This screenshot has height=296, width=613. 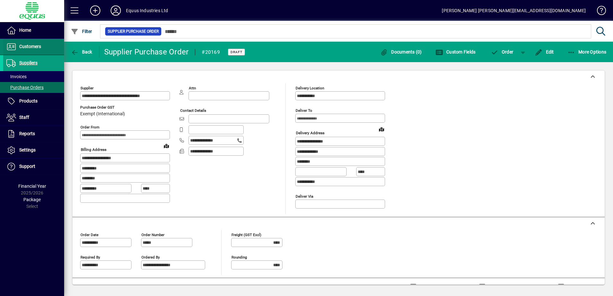 I want to click on a: Home, so click(x=34, y=30).